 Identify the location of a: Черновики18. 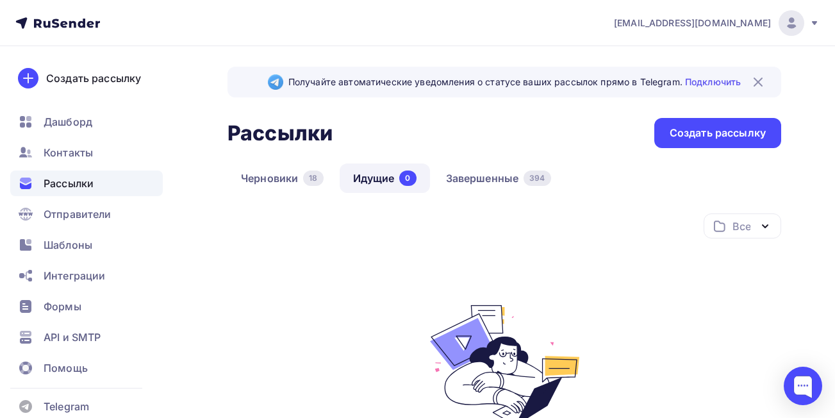
(282, 178).